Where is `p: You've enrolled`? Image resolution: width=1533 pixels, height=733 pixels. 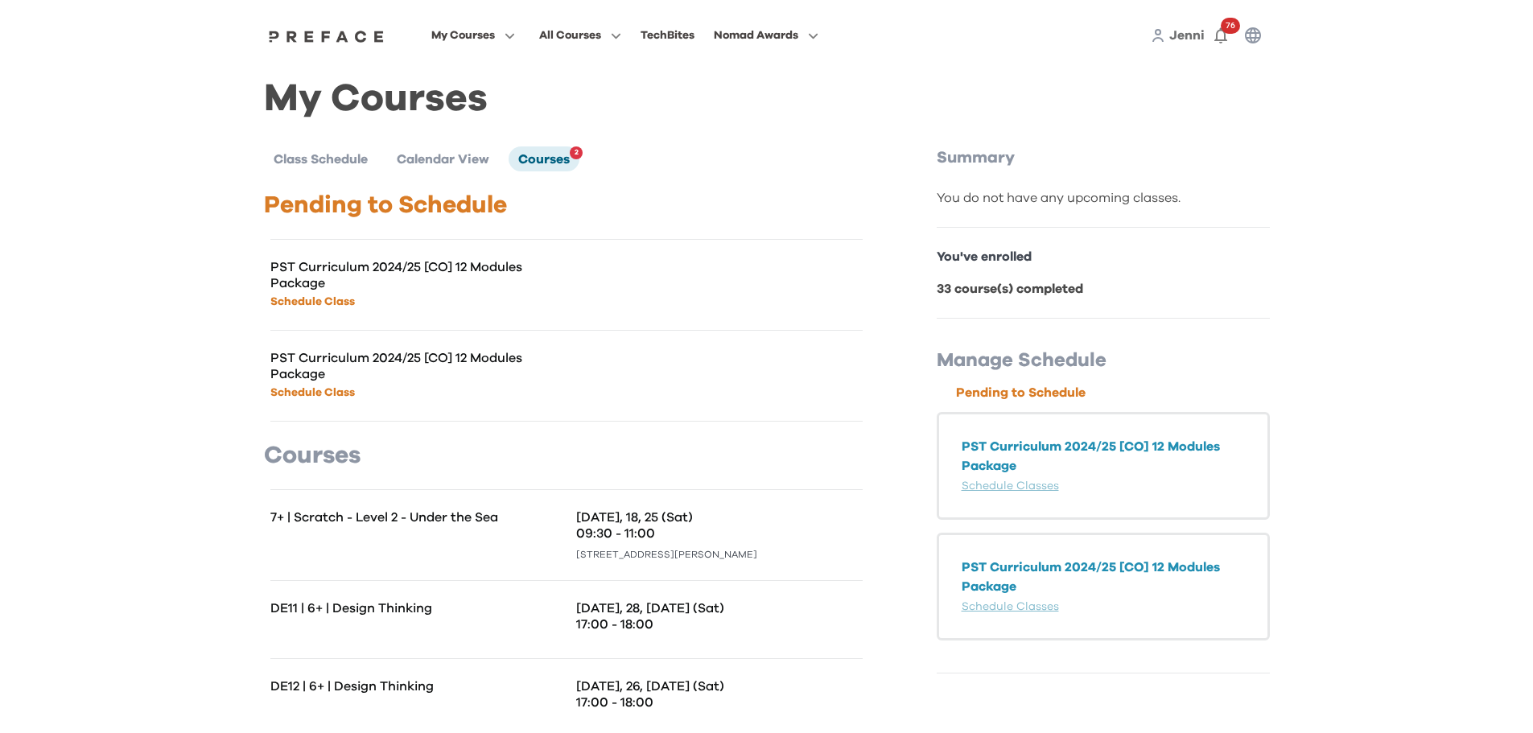
p: You've enrolled is located at coordinates (1103, 257).